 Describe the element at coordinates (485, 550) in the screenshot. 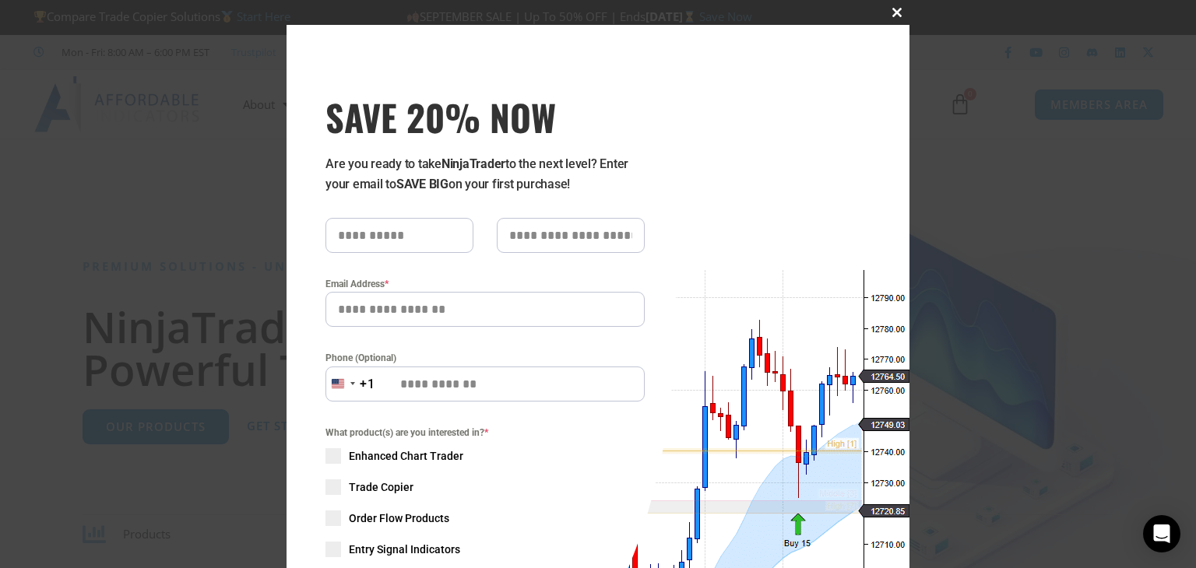

I see `label: Entry Signal Indicators` at that location.